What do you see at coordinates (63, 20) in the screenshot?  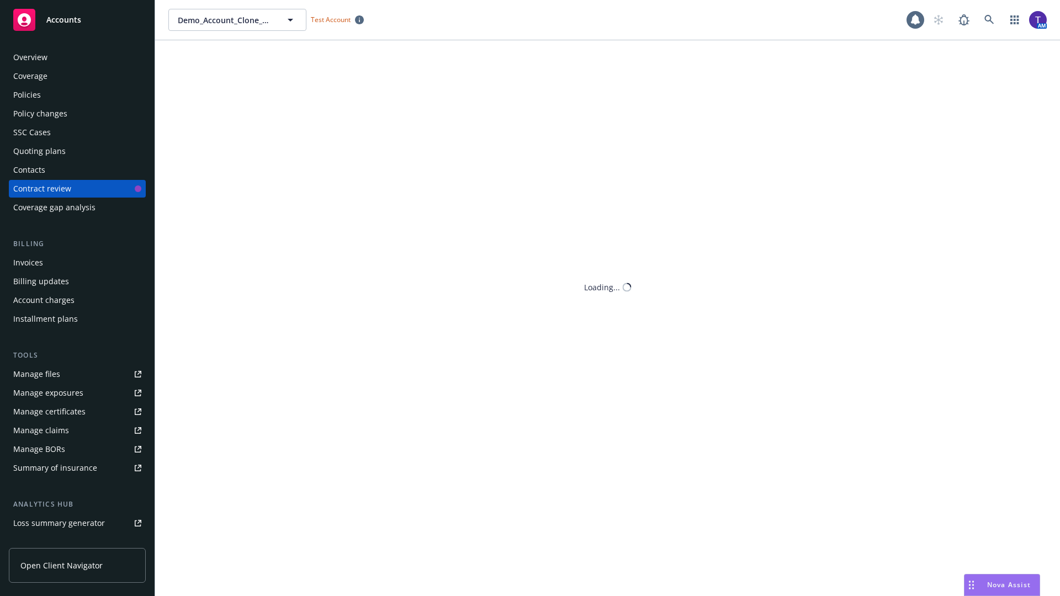 I see `span: Accounts` at bounding box center [63, 20].